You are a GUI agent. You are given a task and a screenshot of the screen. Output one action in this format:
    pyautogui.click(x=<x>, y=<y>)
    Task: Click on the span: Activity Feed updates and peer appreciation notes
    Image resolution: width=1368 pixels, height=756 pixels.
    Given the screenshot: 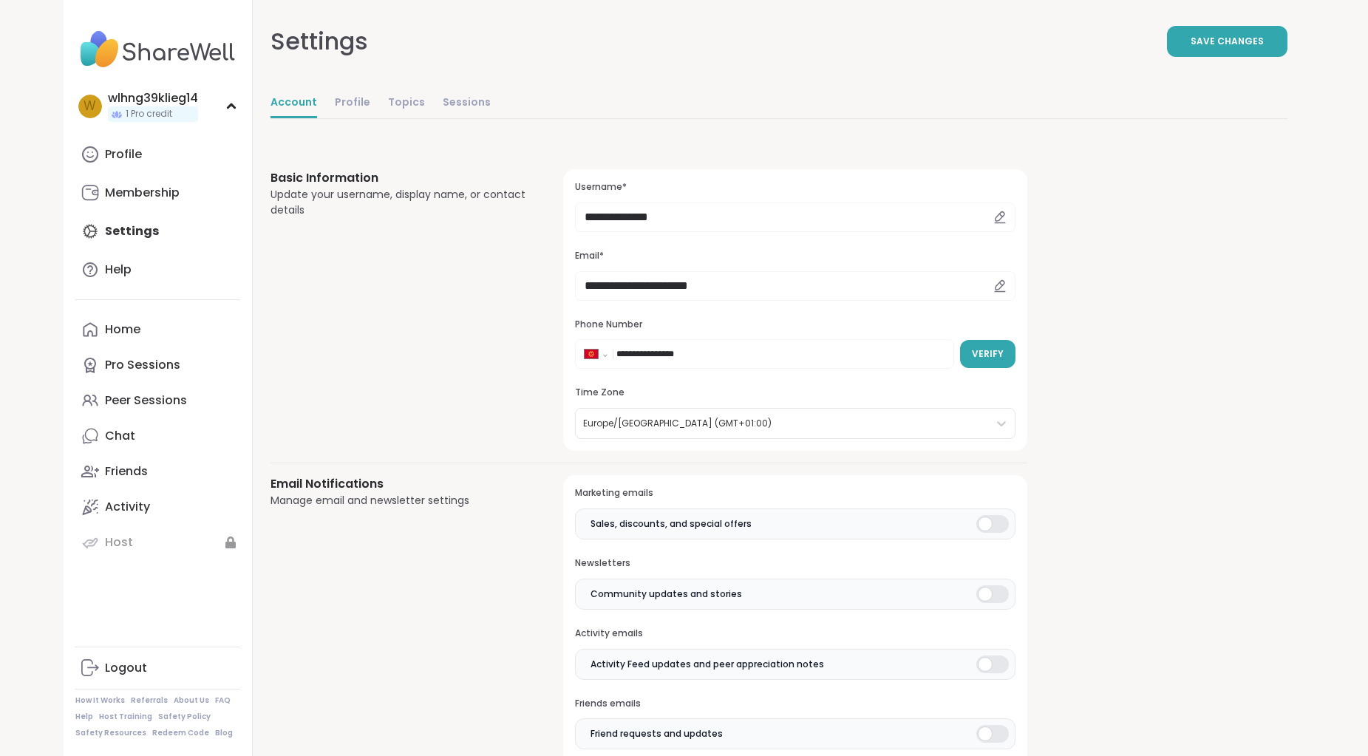 What is the action you would take?
    pyautogui.click(x=707, y=664)
    